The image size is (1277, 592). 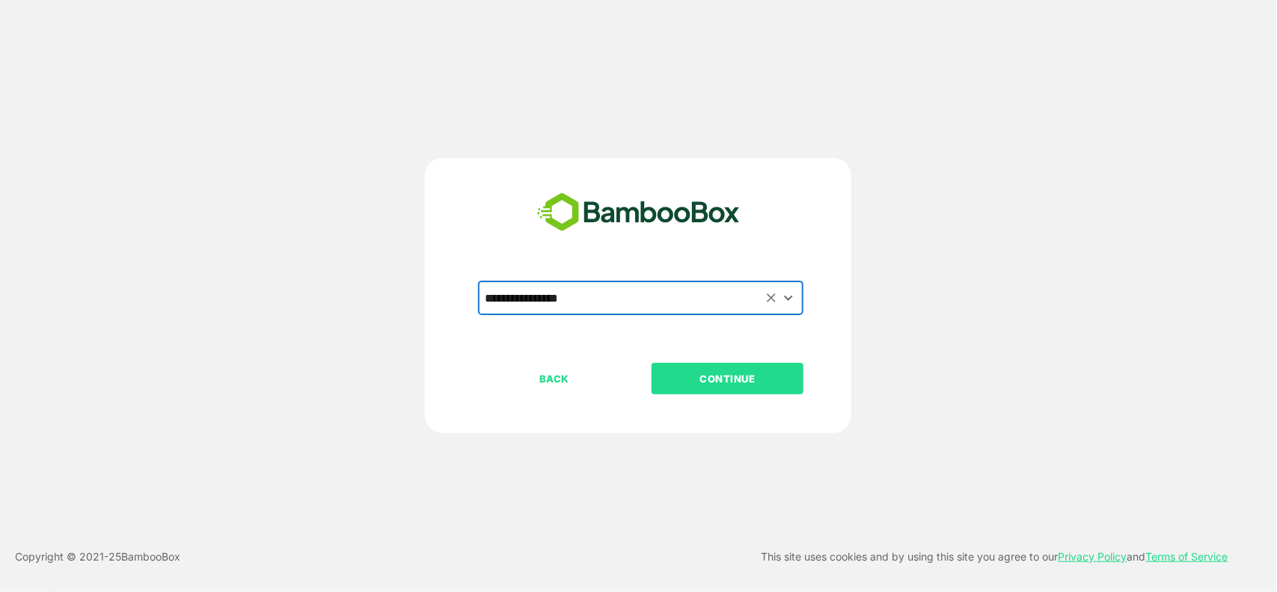 What do you see at coordinates (638, 212) in the screenshot?
I see `img: bamboobox` at bounding box center [638, 212].